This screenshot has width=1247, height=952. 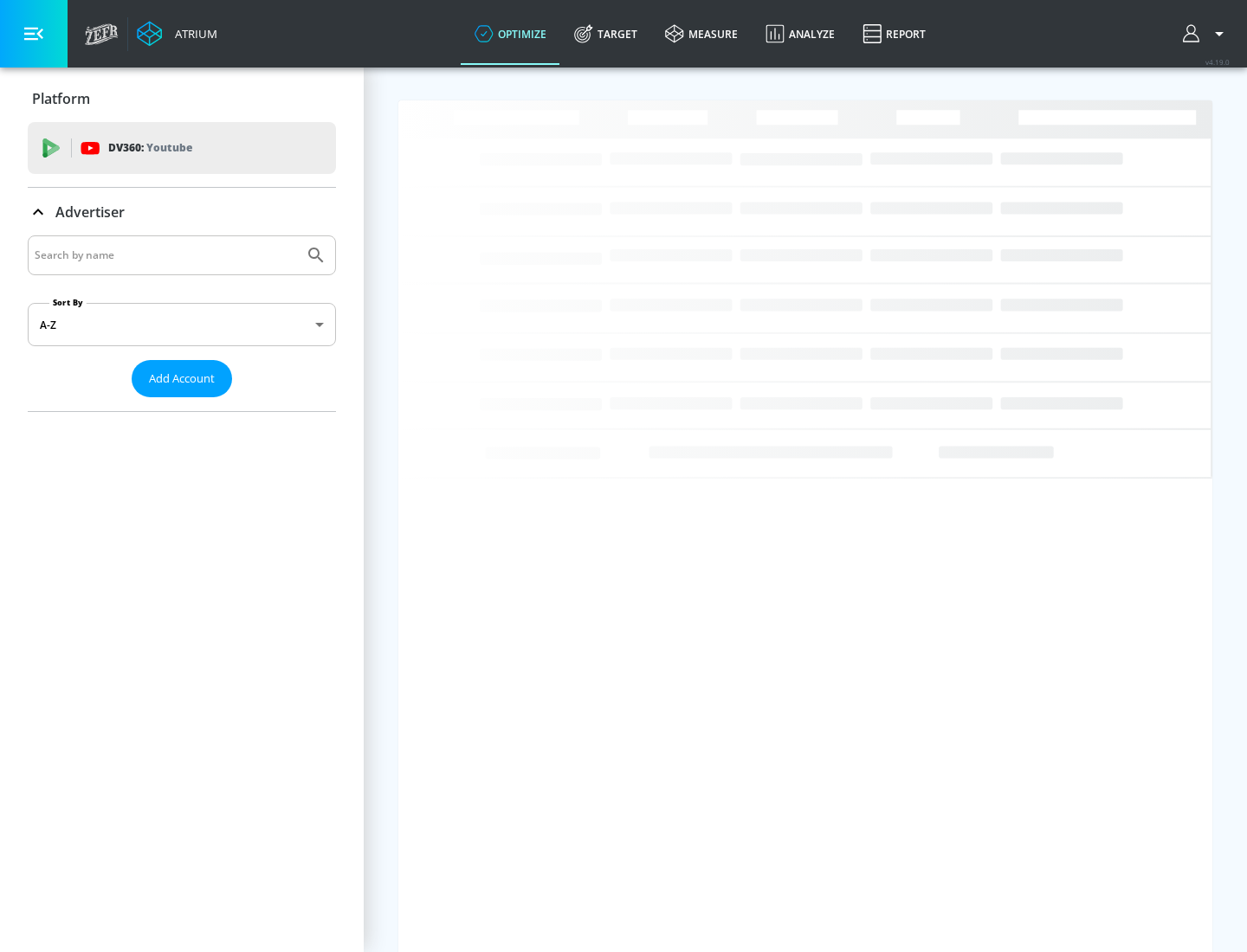 I want to click on span: v 4.19.0, so click(x=1218, y=62).